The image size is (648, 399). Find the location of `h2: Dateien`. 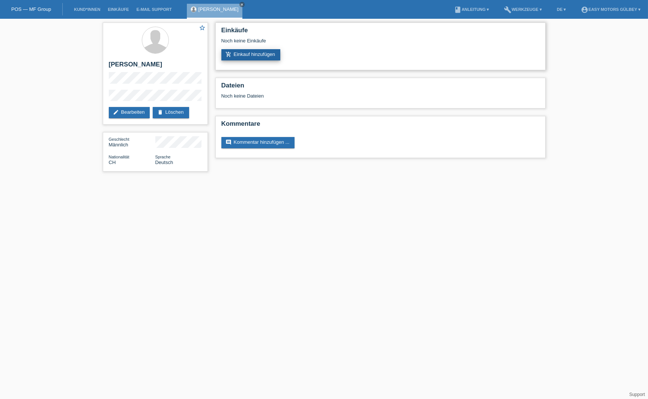

h2: Dateien is located at coordinates (381, 87).